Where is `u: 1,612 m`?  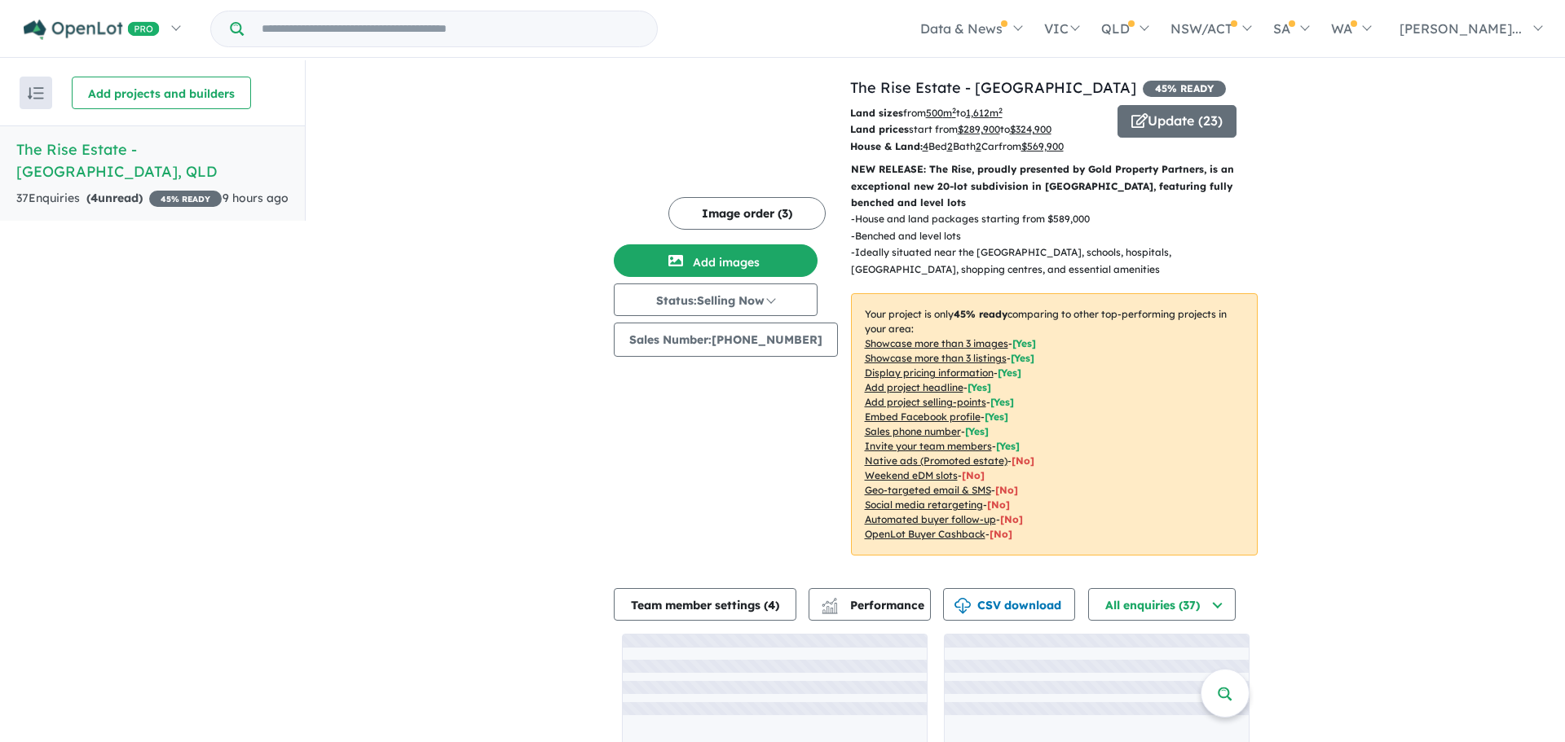
u: 1,612 m is located at coordinates (984, 112).